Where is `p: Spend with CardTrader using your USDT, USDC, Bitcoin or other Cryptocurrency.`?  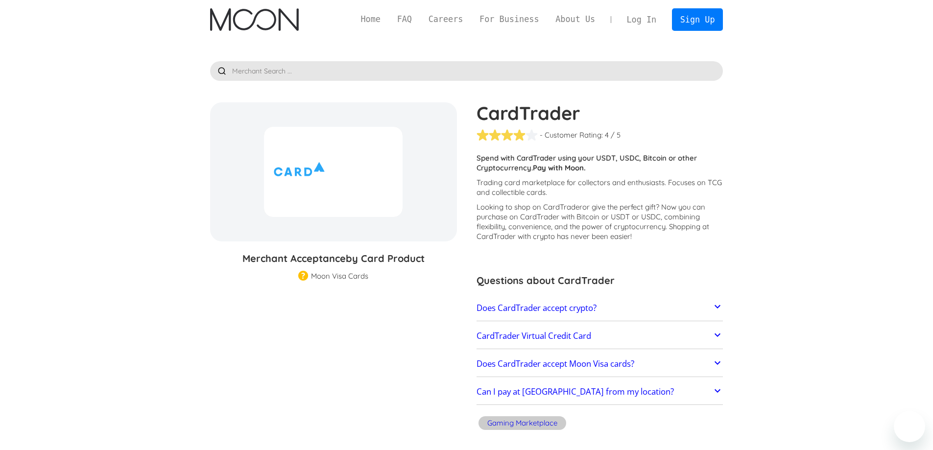
p: Spend with CardTrader using your USDT, USDC, Bitcoin or other Cryptocurrency. is located at coordinates (600, 163).